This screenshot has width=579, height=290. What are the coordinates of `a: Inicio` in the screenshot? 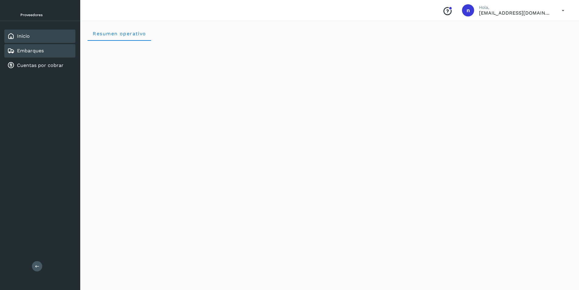 It's located at (23, 36).